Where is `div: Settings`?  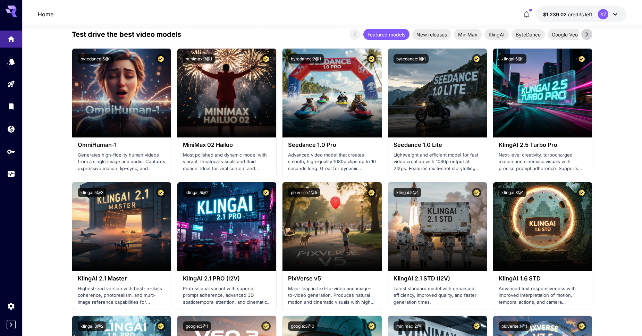
div: Settings is located at coordinates (11, 306).